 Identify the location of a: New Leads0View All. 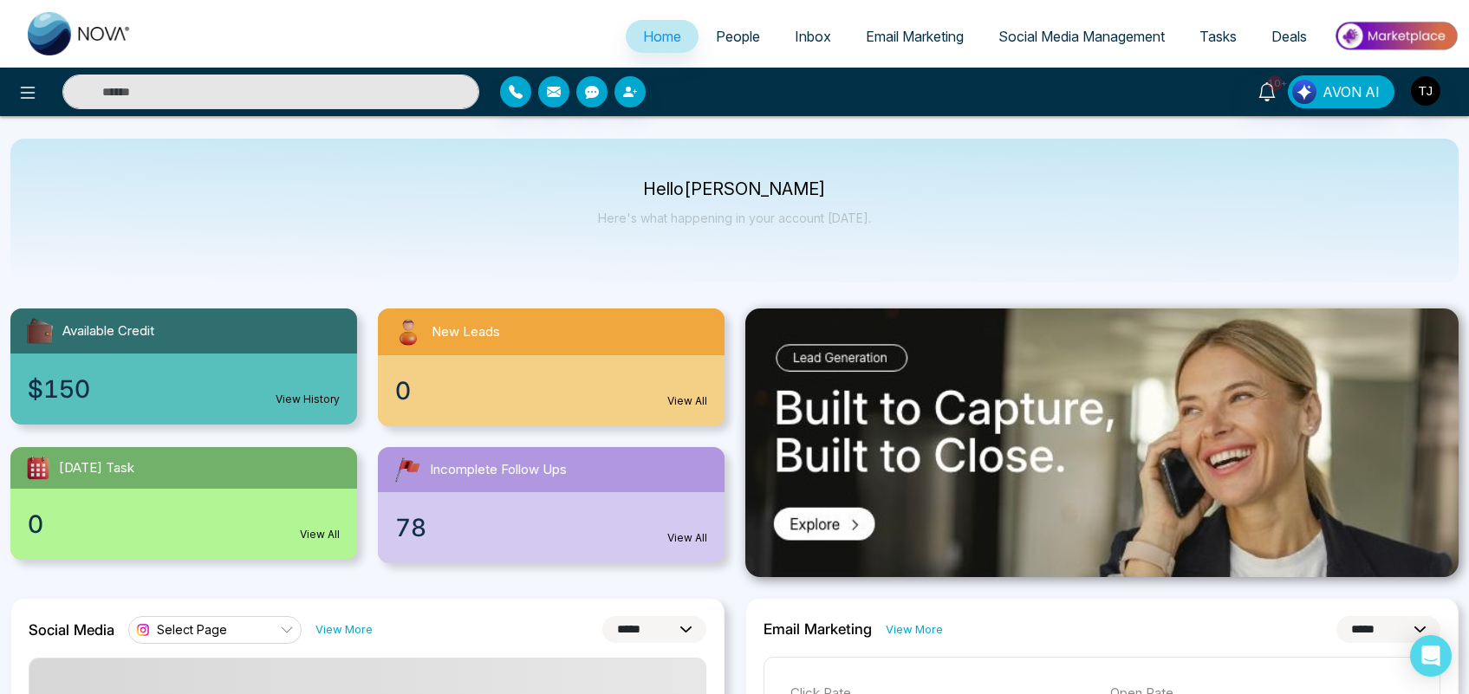
(551, 368).